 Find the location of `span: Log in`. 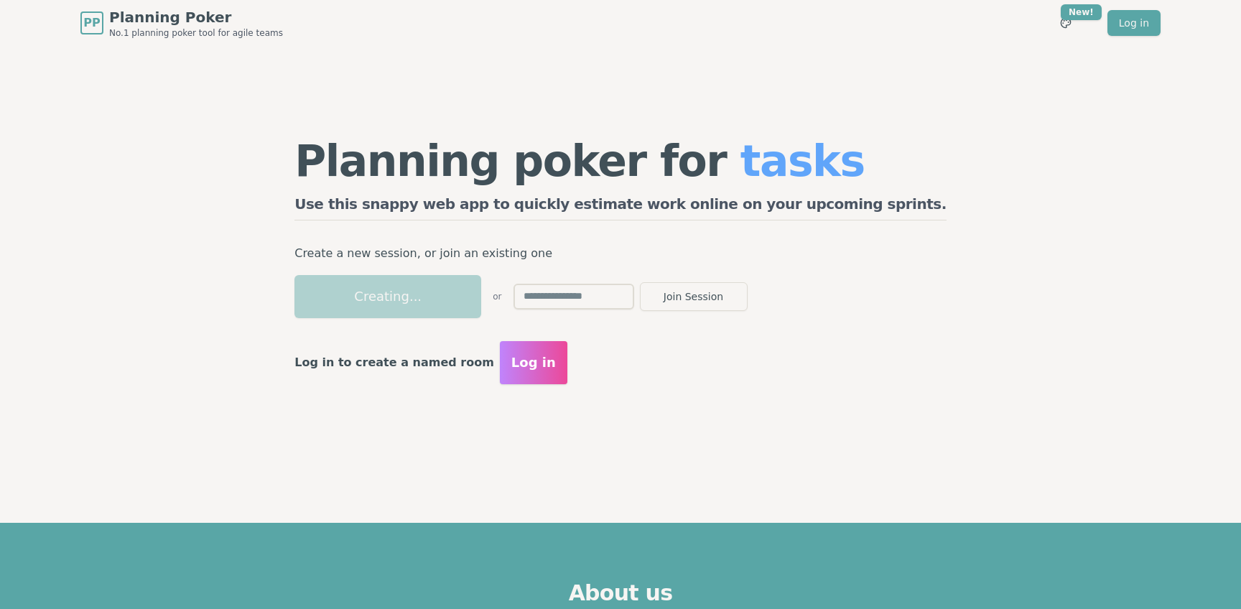

span: Log in is located at coordinates (534, 363).